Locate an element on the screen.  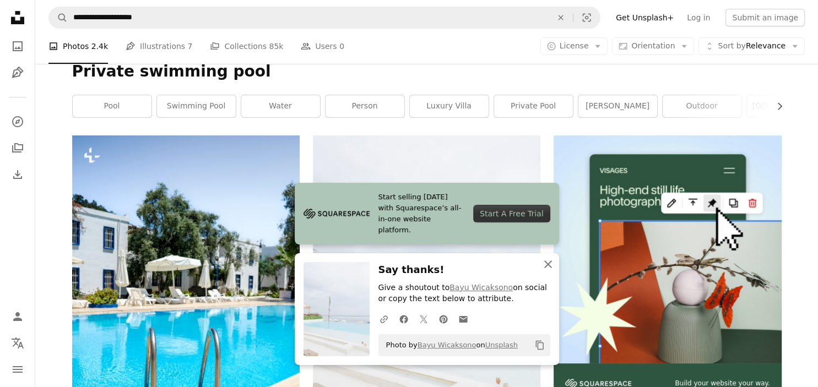
button: Menu is located at coordinates (18, 369).